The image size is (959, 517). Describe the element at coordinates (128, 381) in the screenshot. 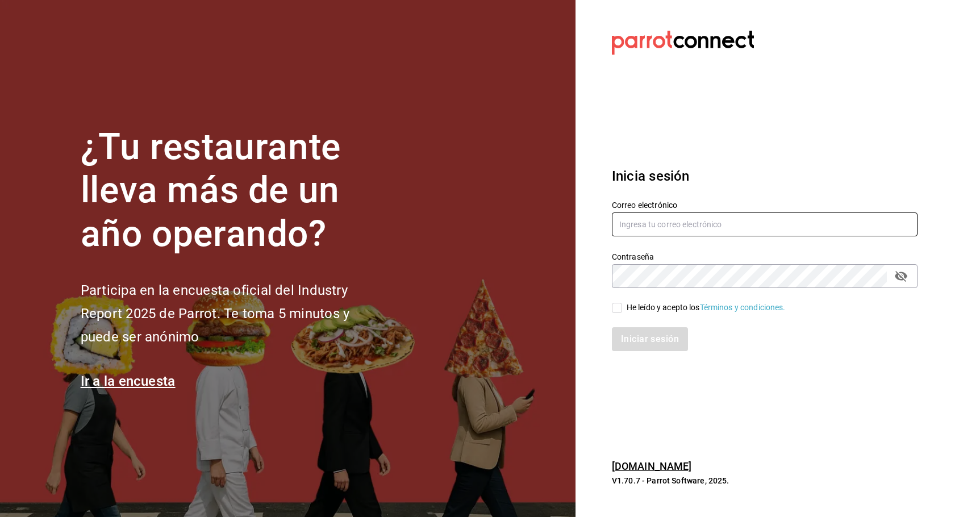

I see `a: Ir a la encuesta` at that location.